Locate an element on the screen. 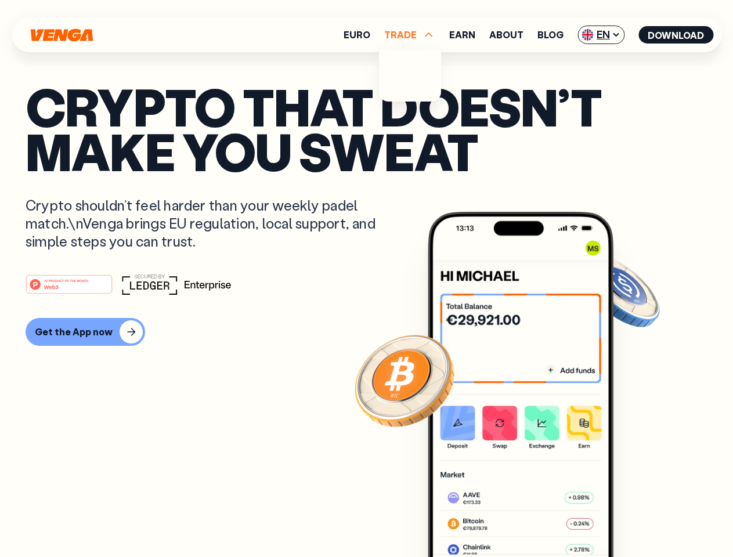 This screenshot has width=733, height=557. button: Download is located at coordinates (676, 35).